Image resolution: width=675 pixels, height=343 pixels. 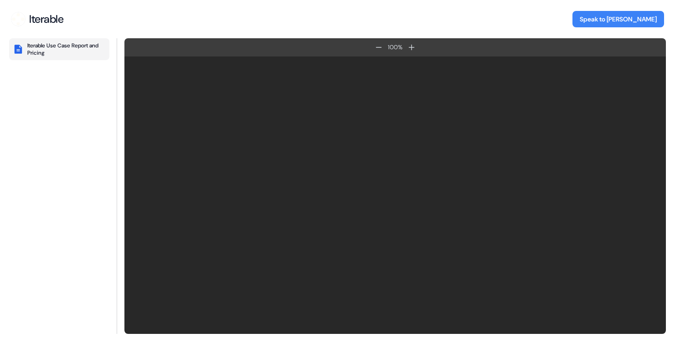 What do you see at coordinates (67, 49) in the screenshot?
I see `div: Iterable Use Case Report and Pricing` at bounding box center [67, 49].